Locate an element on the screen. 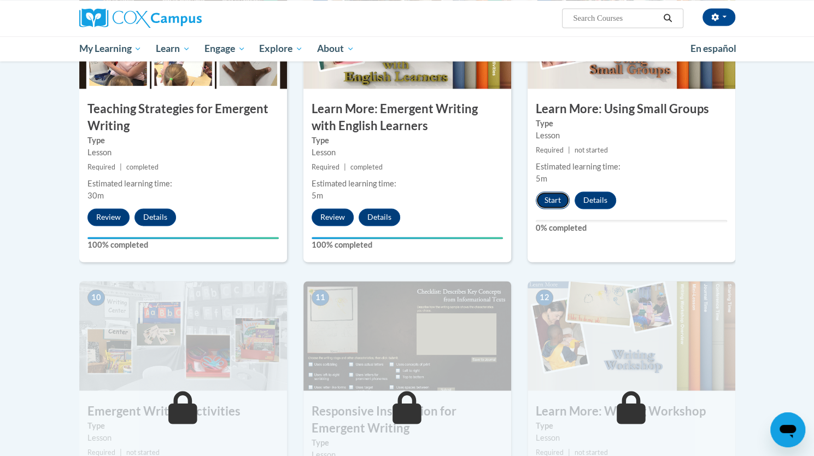 This screenshot has width=814, height=456. input: Search Courses is located at coordinates (615, 18).